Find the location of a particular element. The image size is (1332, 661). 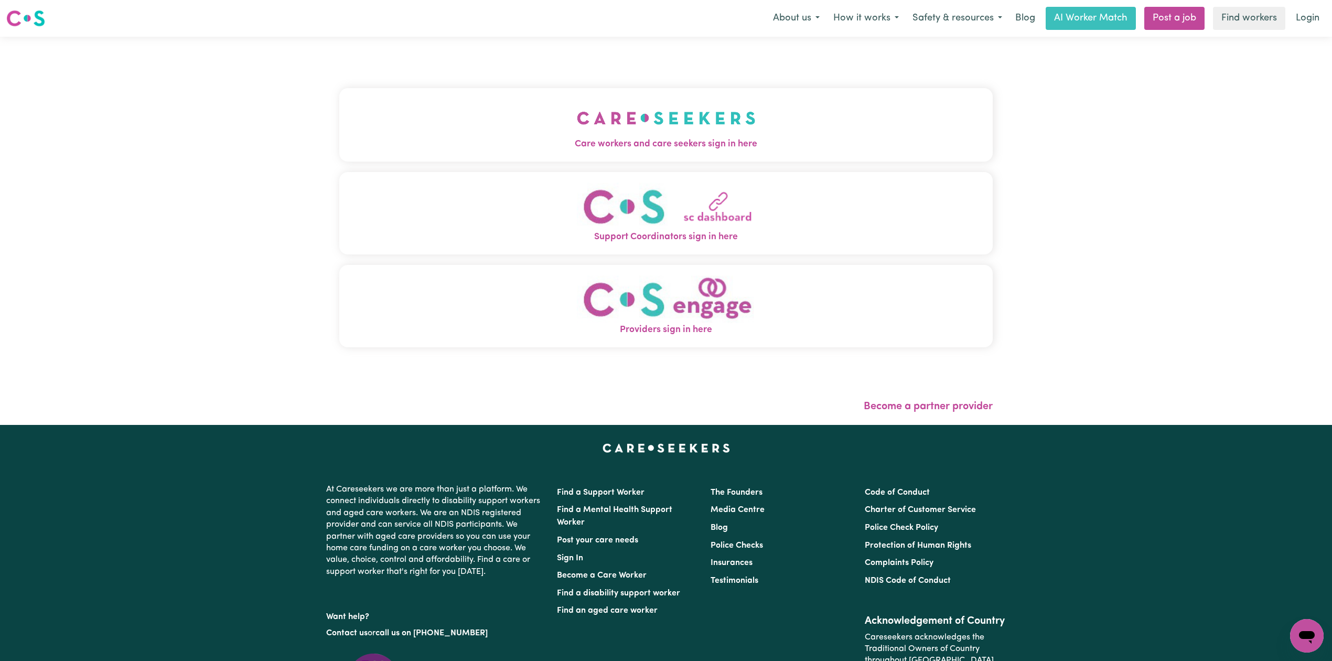

a: Protection of Human Rights is located at coordinates (918, 545).